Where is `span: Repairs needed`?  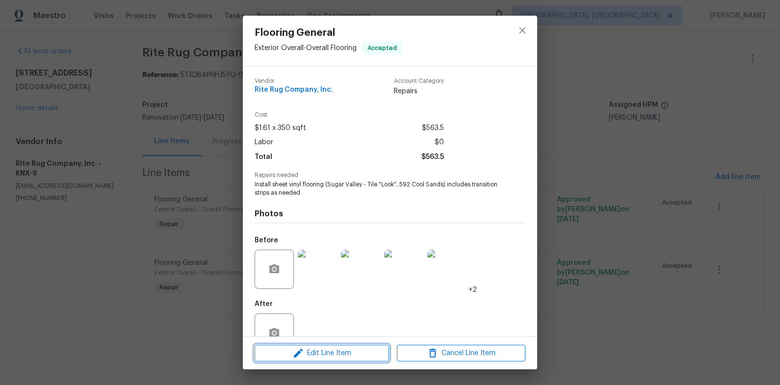
span: Repairs needed is located at coordinates (390, 175).